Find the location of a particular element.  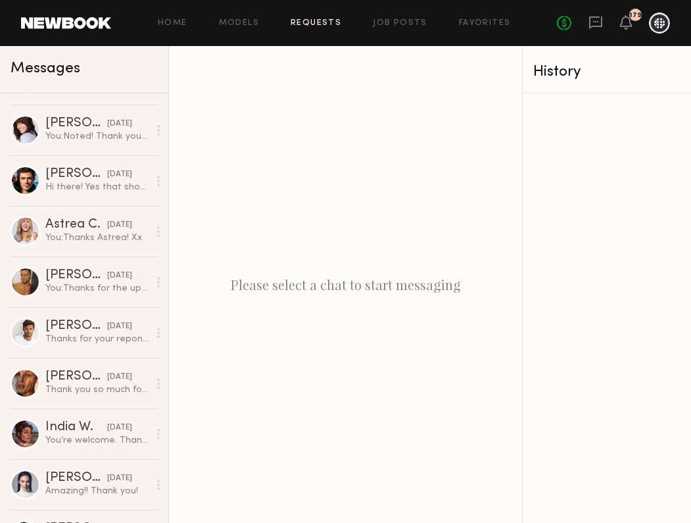

a: Home is located at coordinates (172, 23).